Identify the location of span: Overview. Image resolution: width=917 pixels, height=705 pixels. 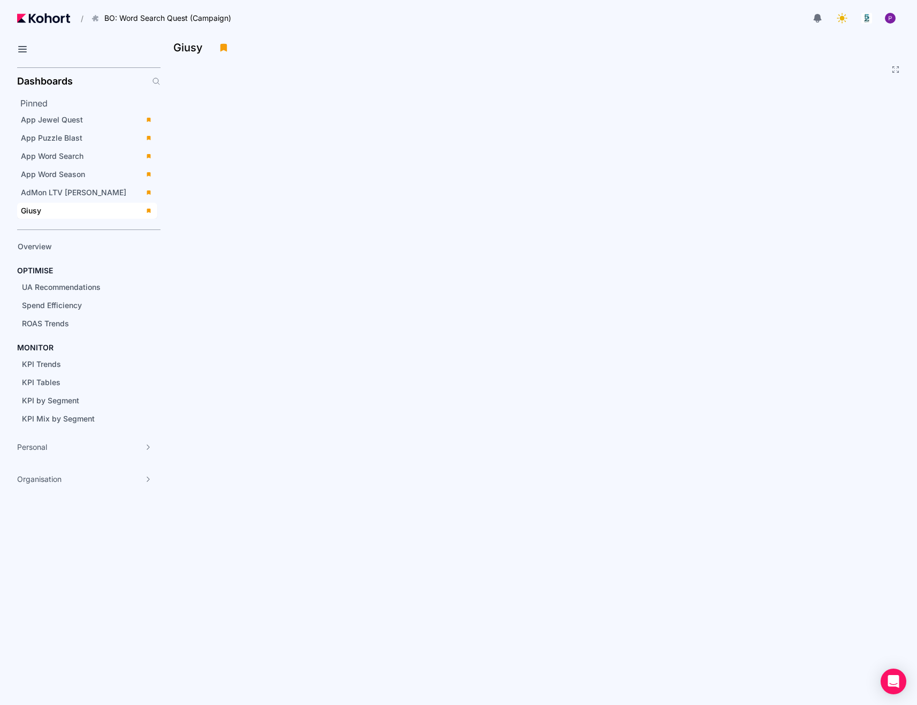
(35, 246).